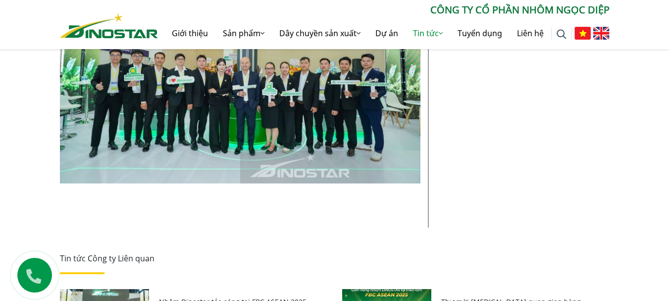 Image resolution: width=669 pixels, height=301 pixels. What do you see at coordinates (562, 34) in the screenshot?
I see `img: search` at bounding box center [562, 34].